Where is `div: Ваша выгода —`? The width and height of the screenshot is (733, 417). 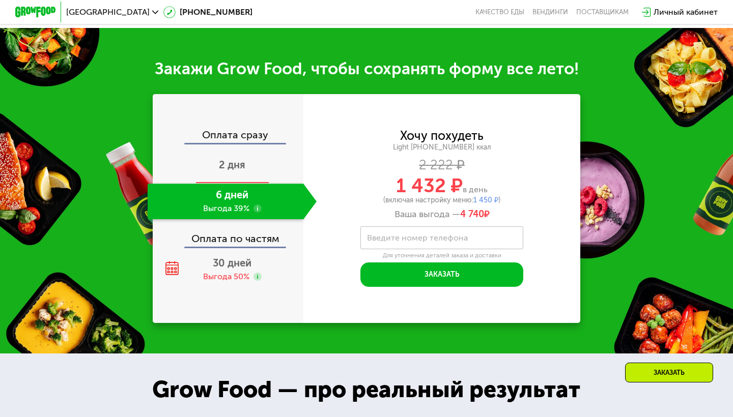
div: Ваша выгода — is located at coordinates (442, 215).